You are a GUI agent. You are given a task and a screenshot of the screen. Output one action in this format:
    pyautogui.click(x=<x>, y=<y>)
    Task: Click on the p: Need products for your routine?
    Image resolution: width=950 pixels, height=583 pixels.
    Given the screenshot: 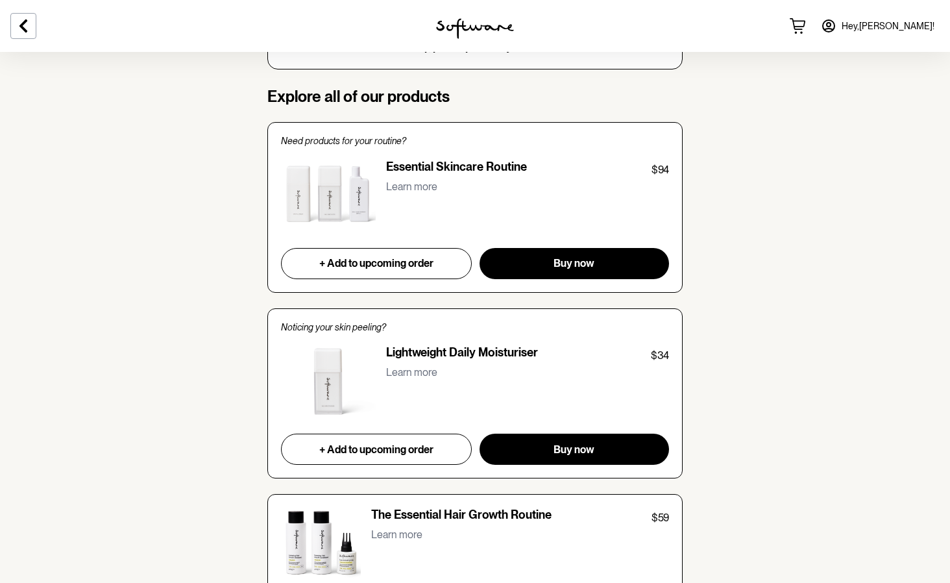 What is the action you would take?
    pyautogui.click(x=475, y=141)
    